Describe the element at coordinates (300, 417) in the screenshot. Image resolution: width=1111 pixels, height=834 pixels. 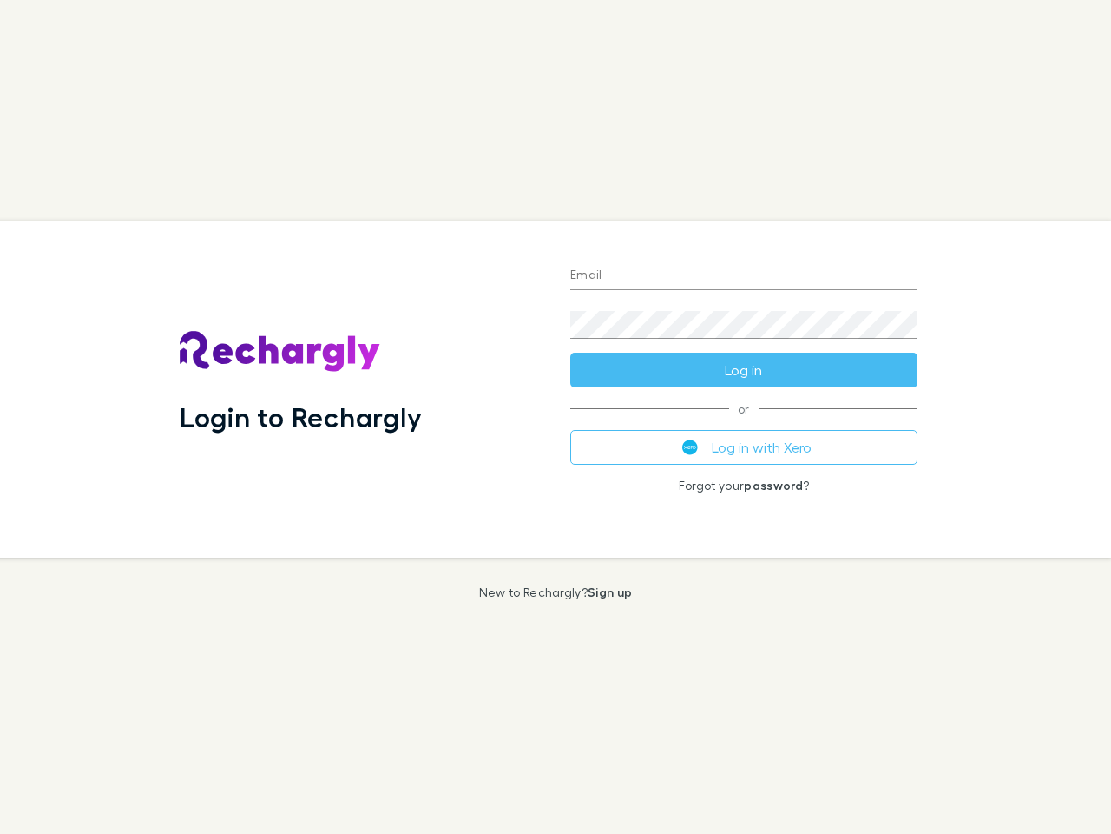
I see `h1: Login to Rechargly` at that location.